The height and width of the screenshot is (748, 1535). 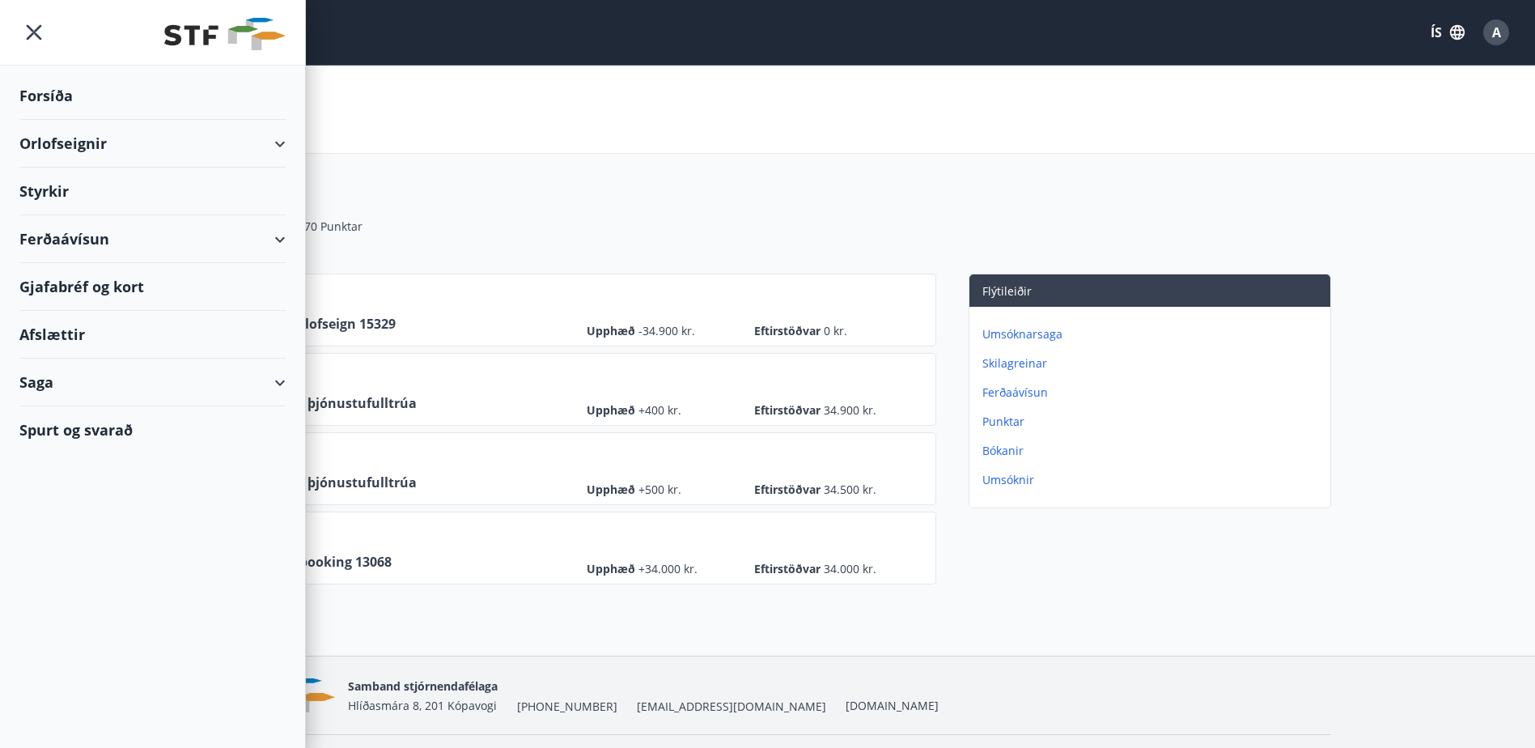 What do you see at coordinates (835, 330) in the screenshot?
I see `span: 0 kr.` at bounding box center [835, 330].